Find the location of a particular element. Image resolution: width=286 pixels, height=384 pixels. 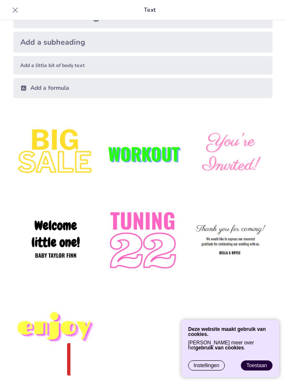

span: Instellingen is located at coordinates (206, 365).